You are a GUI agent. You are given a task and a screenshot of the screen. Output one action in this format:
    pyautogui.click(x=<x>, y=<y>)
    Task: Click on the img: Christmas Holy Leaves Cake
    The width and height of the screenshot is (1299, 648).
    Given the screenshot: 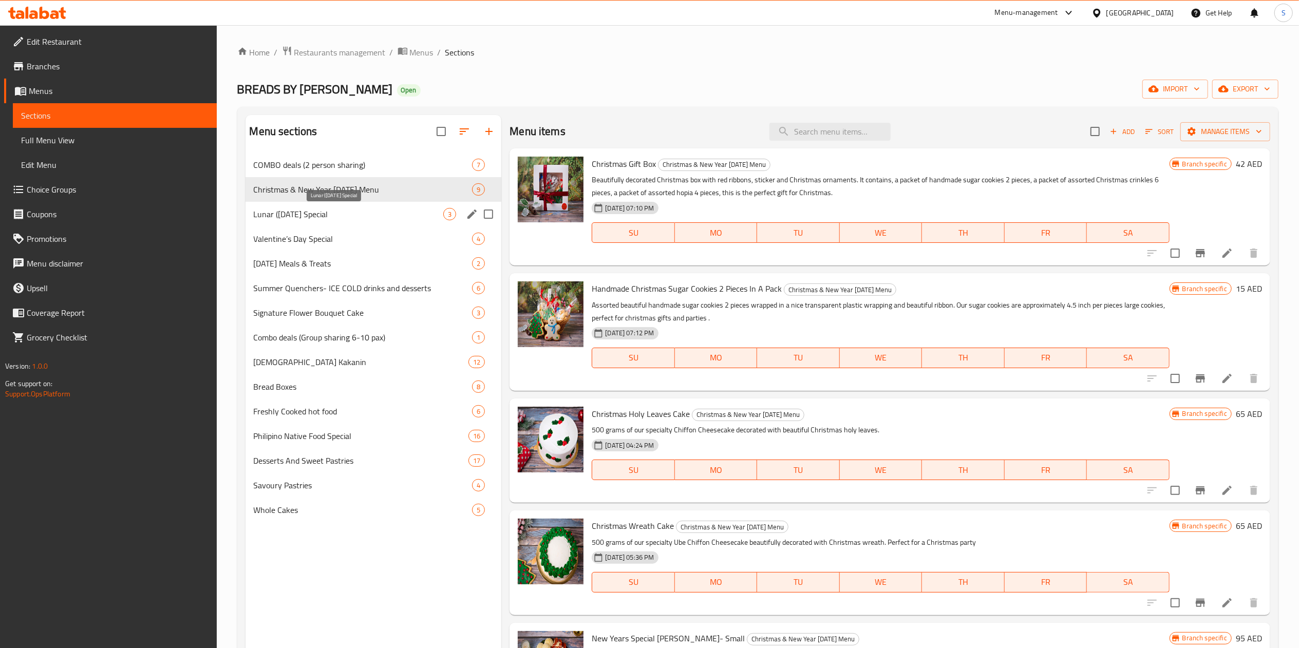 What is the action you would take?
    pyautogui.click(x=551, y=440)
    